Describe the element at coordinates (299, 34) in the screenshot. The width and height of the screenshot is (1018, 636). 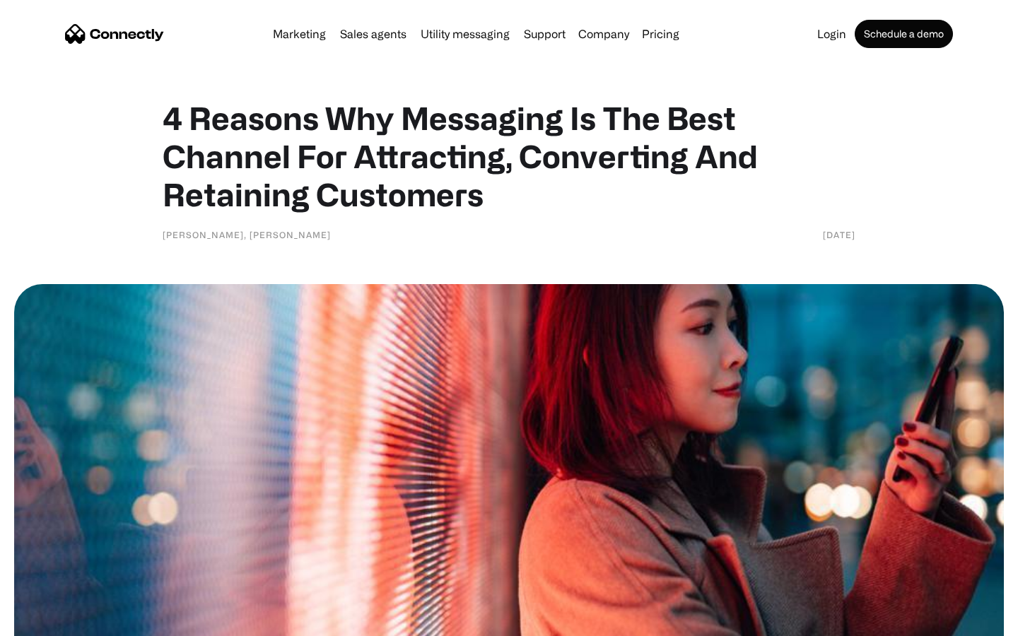
I see `a: Marketing` at that location.